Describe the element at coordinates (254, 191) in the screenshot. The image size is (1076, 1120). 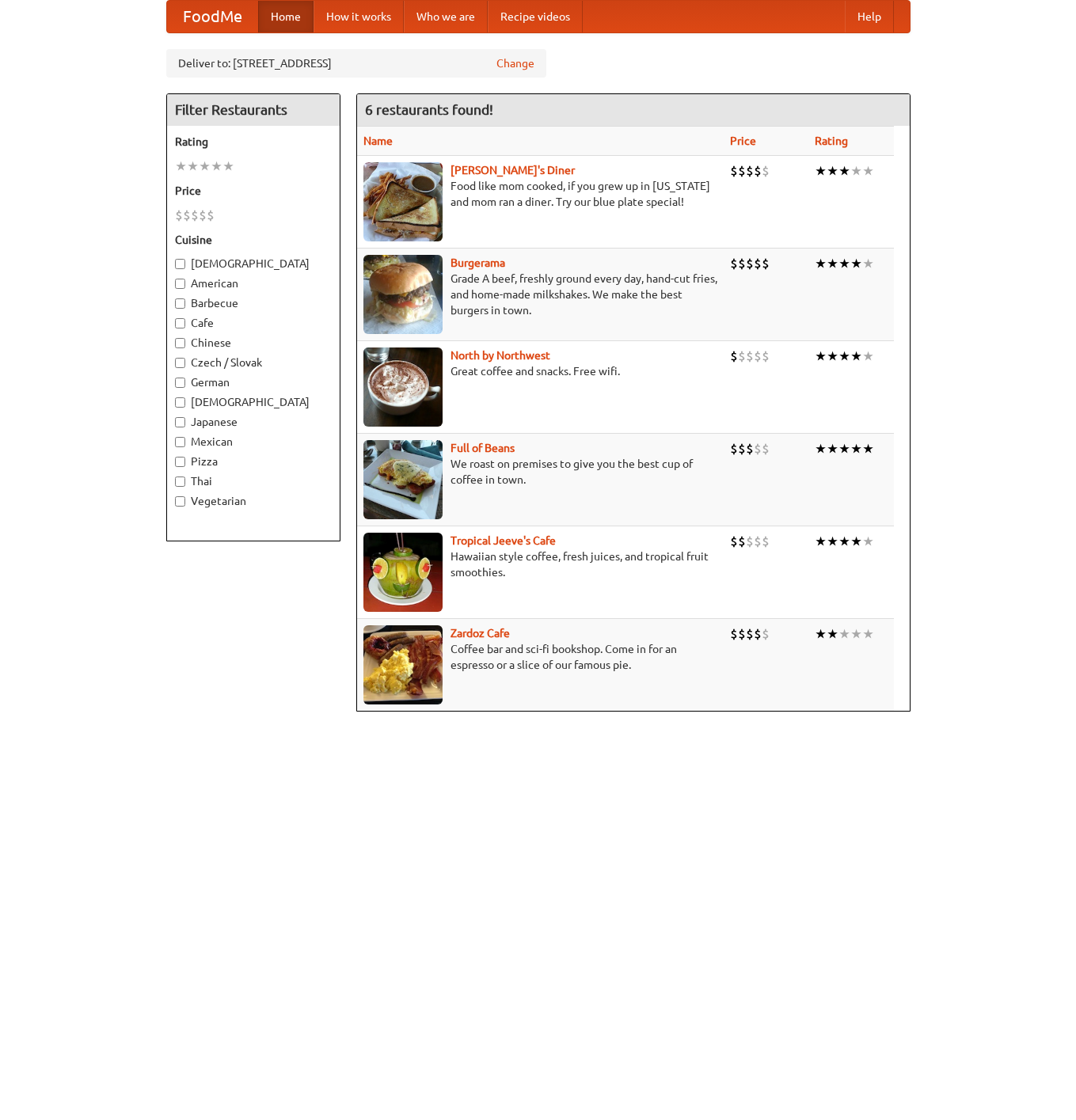
I see `h5: Price` at that location.